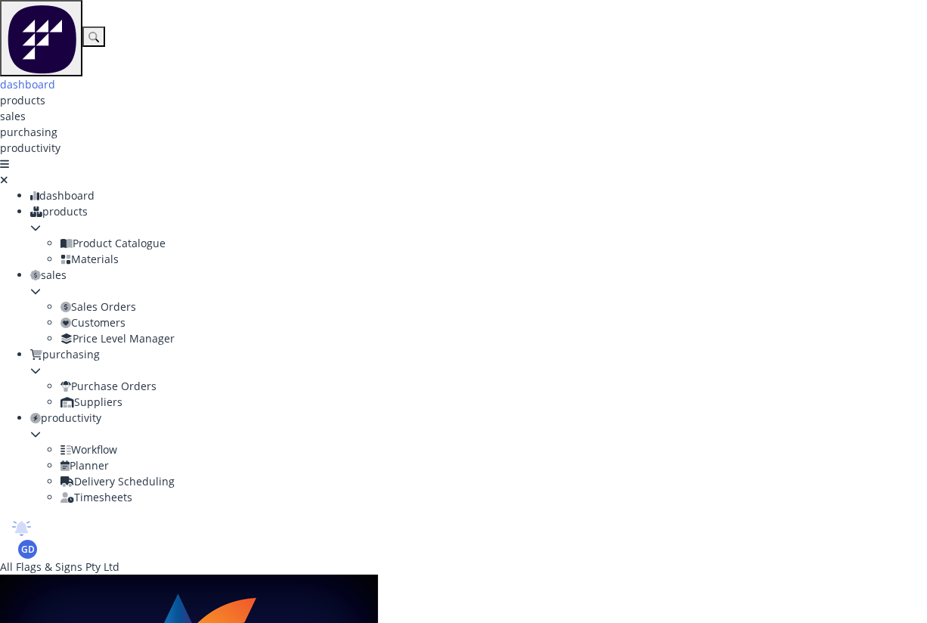 This screenshot has height=623, width=927. What do you see at coordinates (479, 354) in the screenshot?
I see `div: purchasing` at bounding box center [479, 354].